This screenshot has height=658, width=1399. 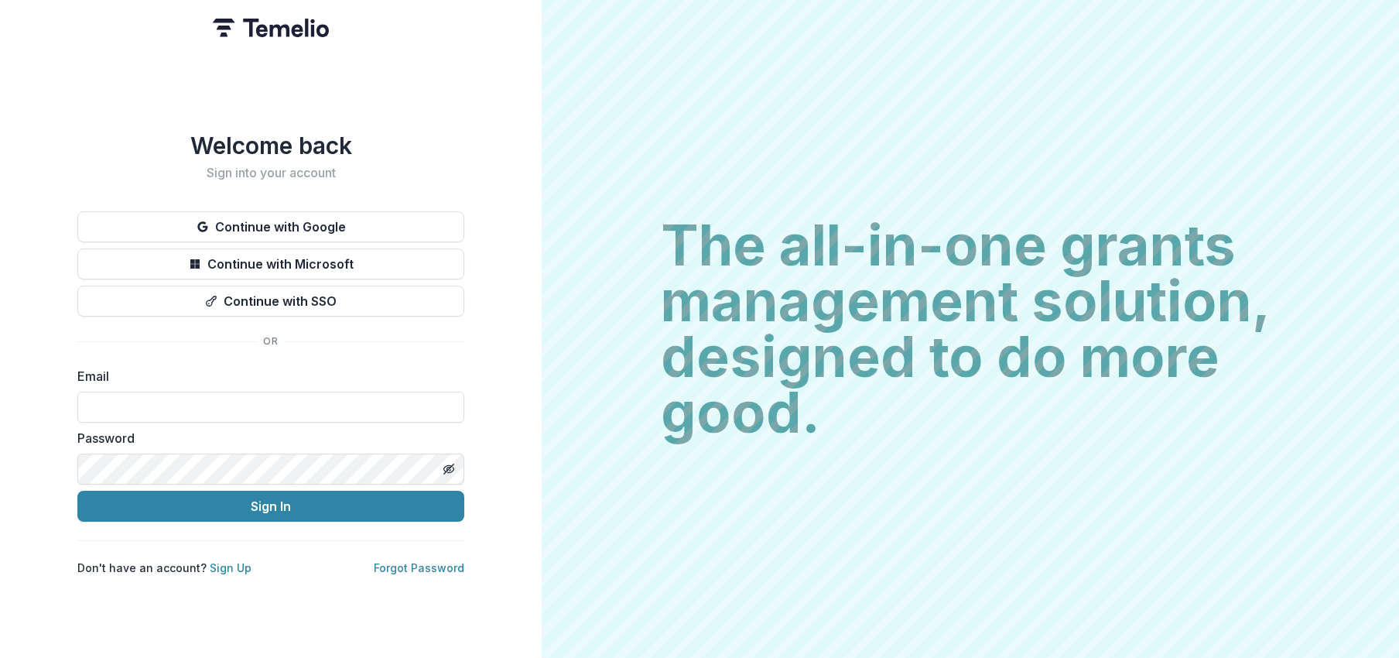 I want to click on label: Password, so click(x=266, y=438).